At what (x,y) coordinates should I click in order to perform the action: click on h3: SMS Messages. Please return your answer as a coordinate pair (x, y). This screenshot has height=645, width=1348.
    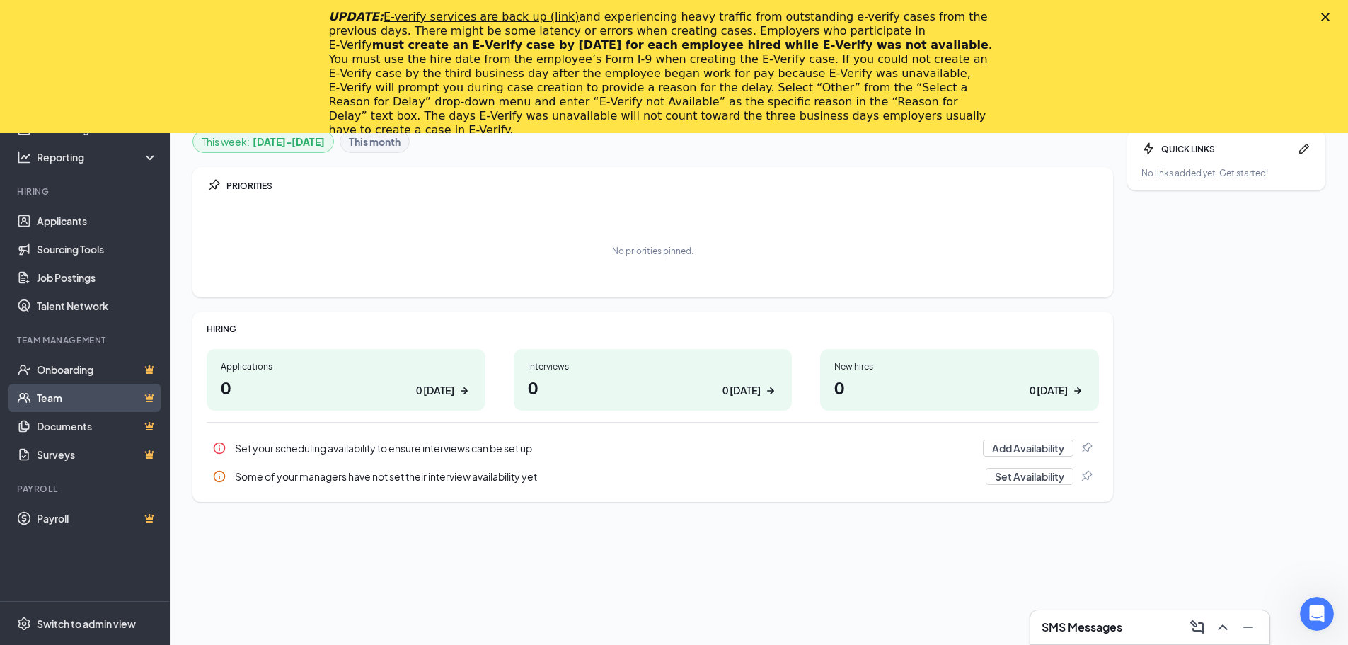
    Looking at the image, I should click on (1082, 627).